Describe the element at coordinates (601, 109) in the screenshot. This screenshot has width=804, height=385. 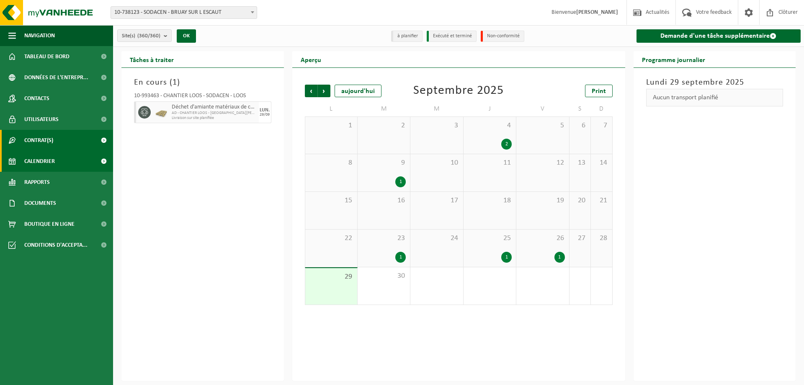
I see `td: D` at that location.